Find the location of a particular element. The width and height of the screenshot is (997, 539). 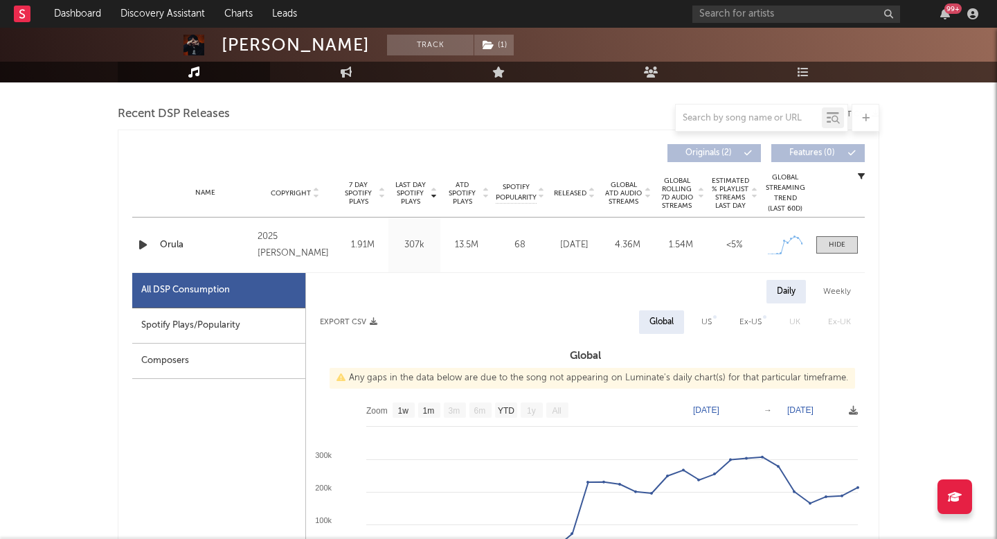

span: Global ATD Audio Streams is located at coordinates (623, 193).